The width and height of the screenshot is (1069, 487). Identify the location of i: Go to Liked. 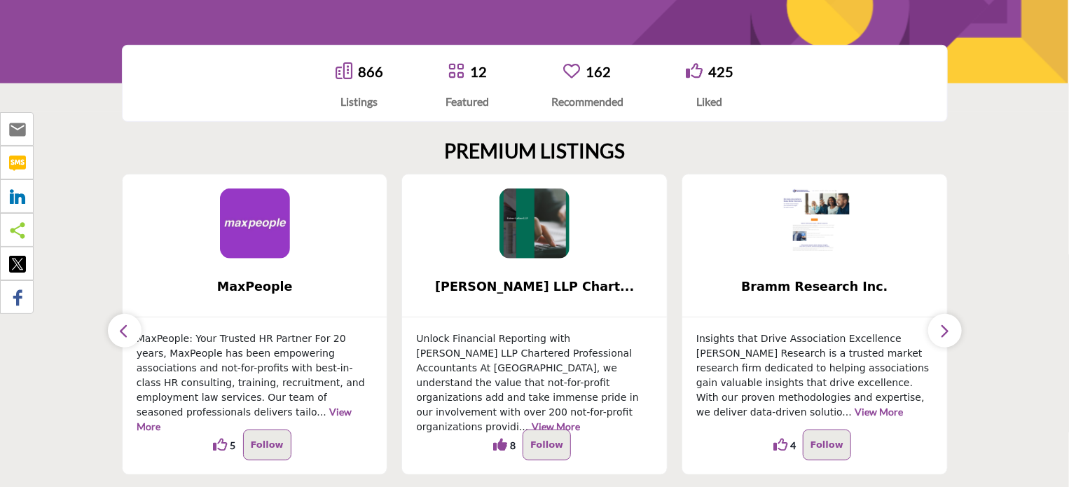
(694, 71).